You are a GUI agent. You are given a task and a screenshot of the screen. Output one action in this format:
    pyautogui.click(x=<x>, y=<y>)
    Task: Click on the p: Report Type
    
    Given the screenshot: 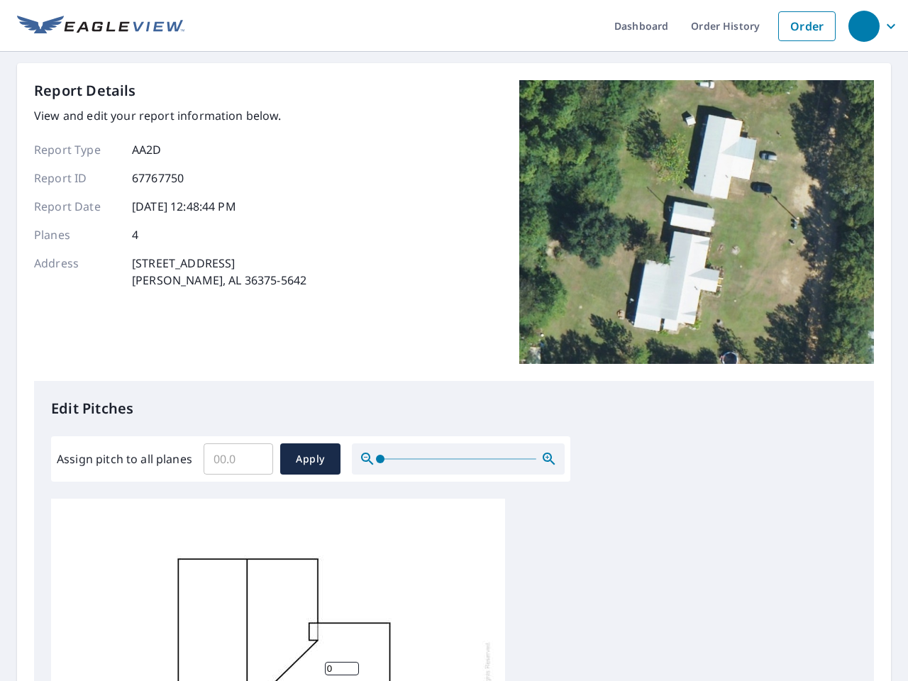 What is the action you would take?
    pyautogui.click(x=77, y=150)
    